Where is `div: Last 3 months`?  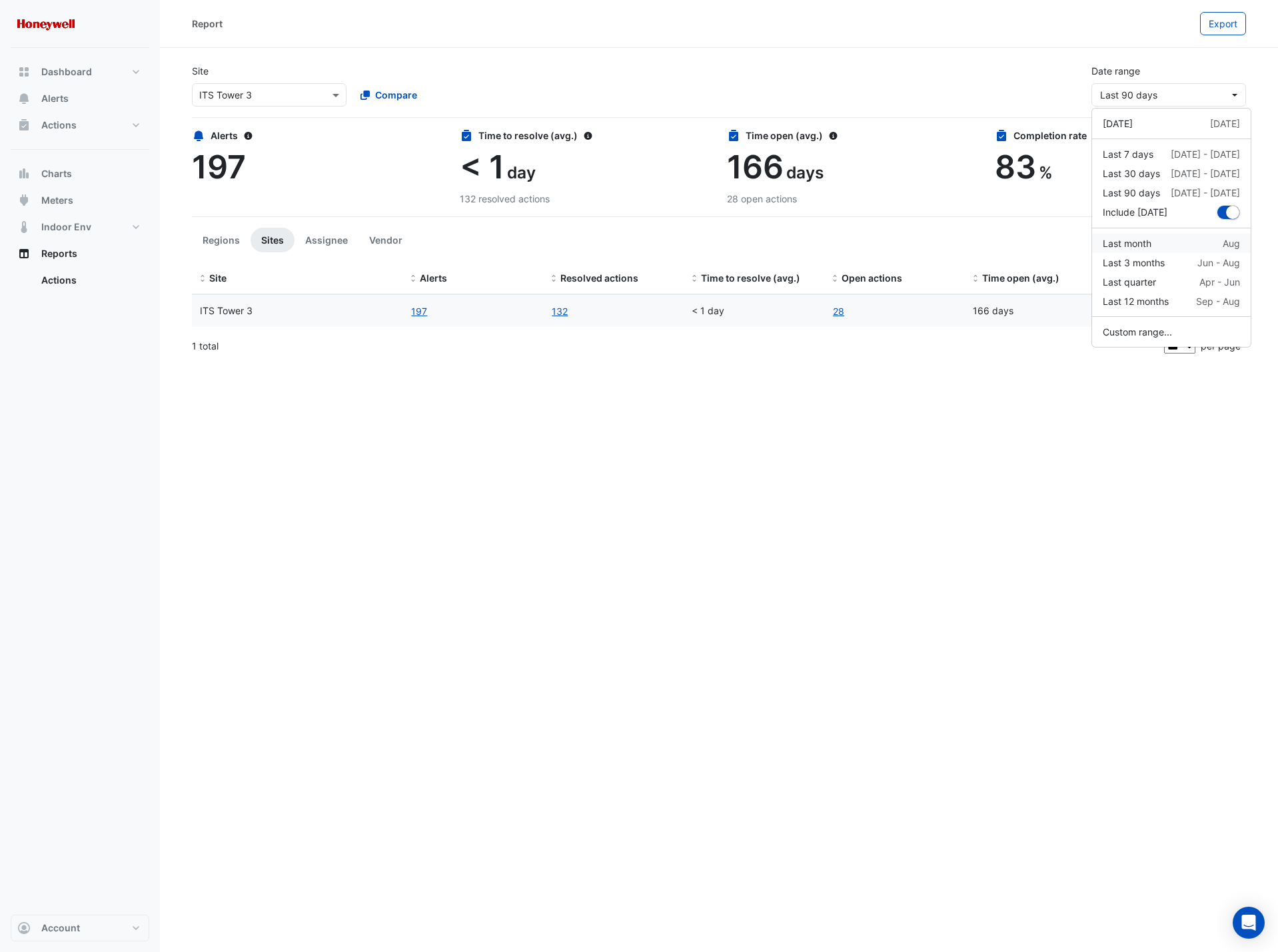
div: Last 3 months is located at coordinates (1133, 263).